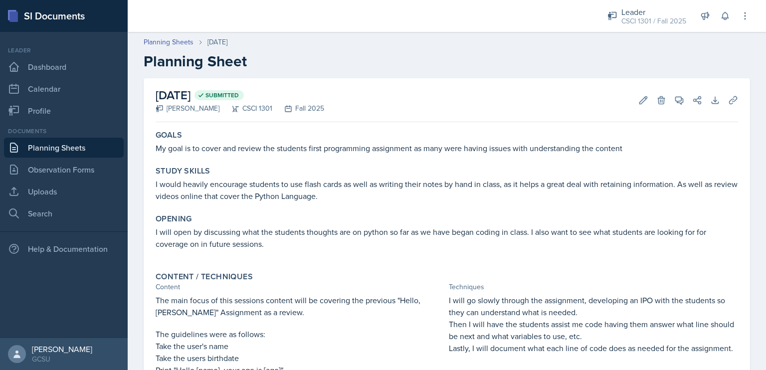 This screenshot has height=370, width=766. What do you see at coordinates (222, 95) in the screenshot?
I see `span: Submitted` at bounding box center [222, 95].